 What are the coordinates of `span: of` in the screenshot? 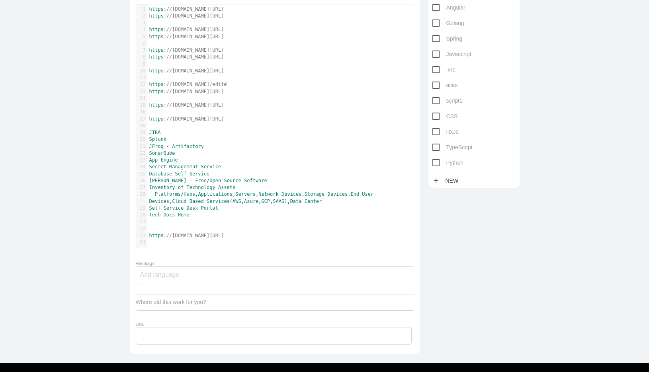 It's located at (181, 187).